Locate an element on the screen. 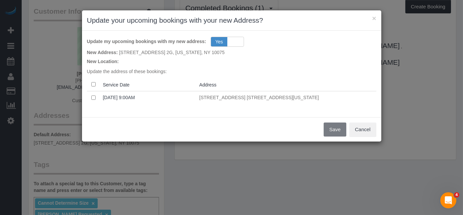  th: Address is located at coordinates (286, 84).